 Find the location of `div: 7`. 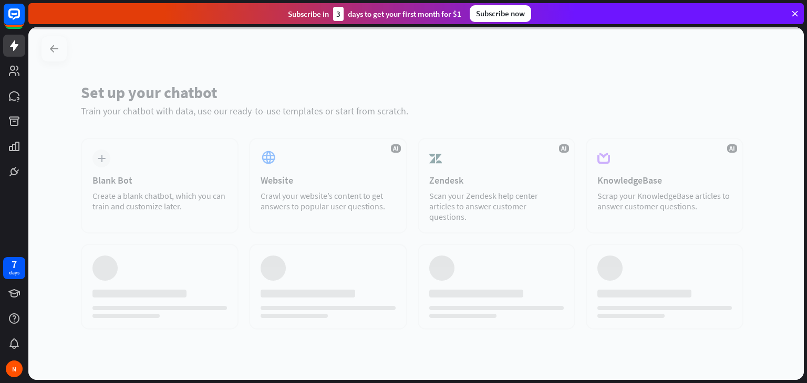

div: 7 is located at coordinates (14, 265).